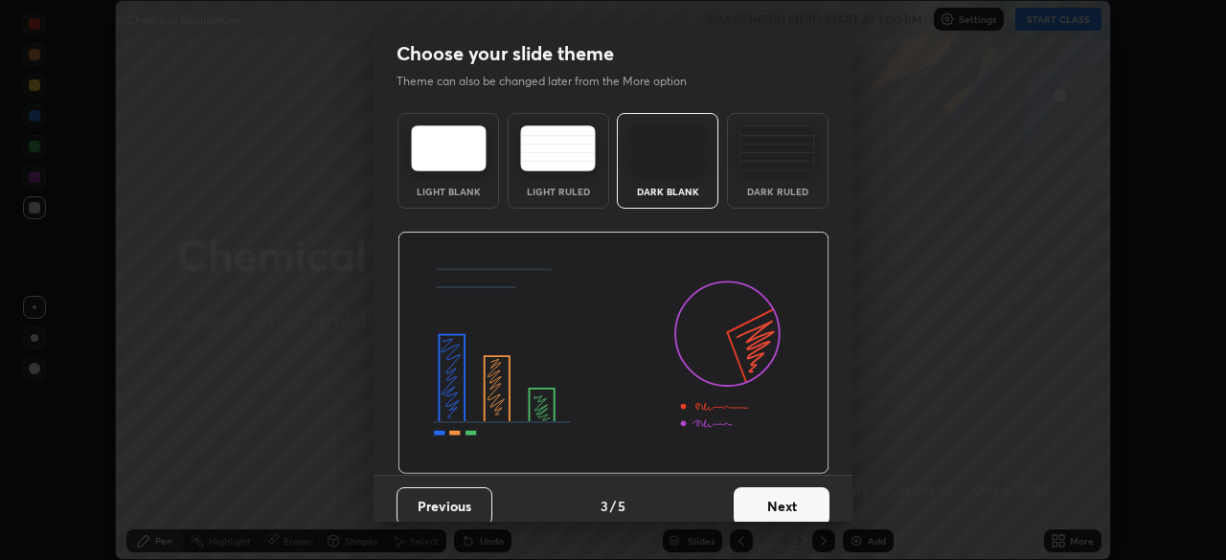  What do you see at coordinates (505, 54) in the screenshot?
I see `h2: Choose your slide theme` at bounding box center [505, 54].